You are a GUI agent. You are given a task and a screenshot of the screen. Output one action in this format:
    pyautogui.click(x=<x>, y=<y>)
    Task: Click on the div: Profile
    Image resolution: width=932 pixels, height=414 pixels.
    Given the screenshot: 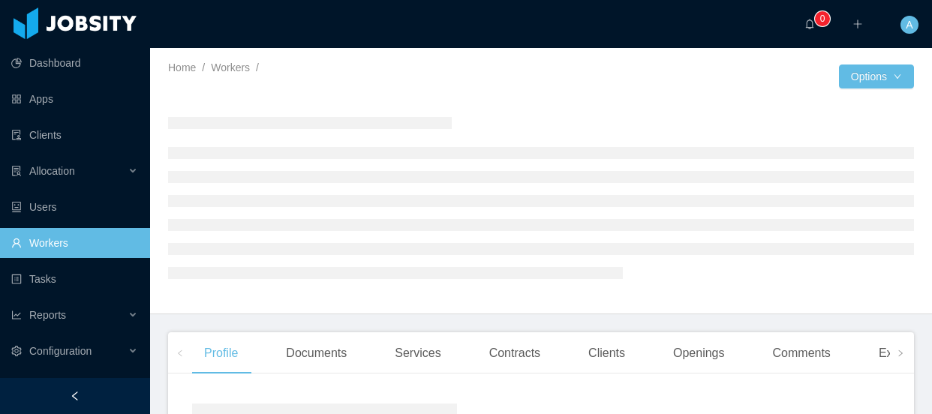 What is the action you would take?
    pyautogui.click(x=221, y=353)
    